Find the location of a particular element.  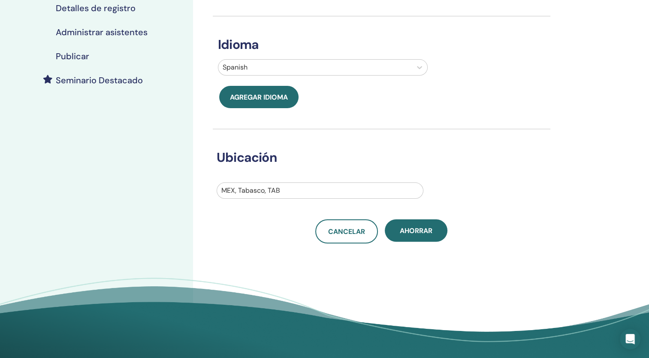

button: Agregar idioma is located at coordinates (259, 97).